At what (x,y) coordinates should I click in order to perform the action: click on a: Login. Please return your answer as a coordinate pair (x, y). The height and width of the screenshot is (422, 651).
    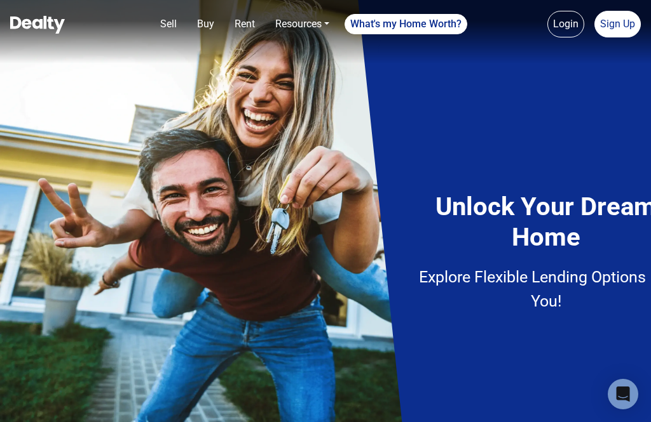
    Looking at the image, I should click on (565, 24).